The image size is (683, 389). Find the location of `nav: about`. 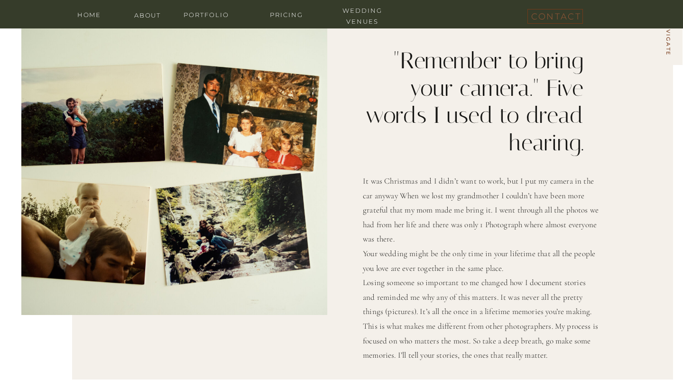

nav: about is located at coordinates (148, 14).